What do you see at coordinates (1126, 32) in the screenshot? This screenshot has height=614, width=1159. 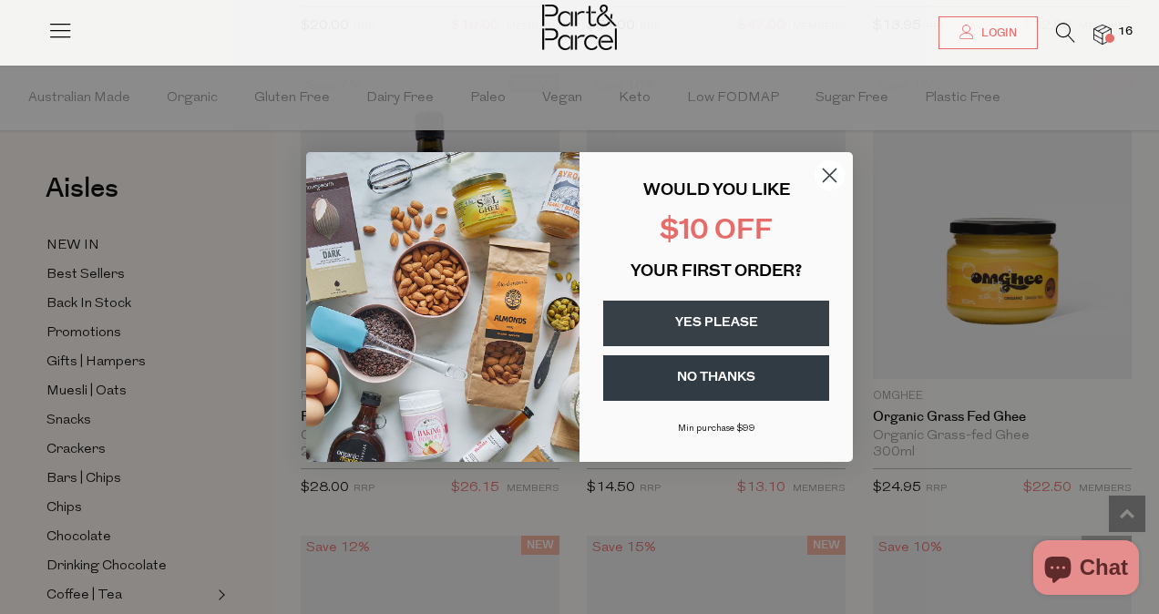 I see `span: 16` at bounding box center [1126, 32].